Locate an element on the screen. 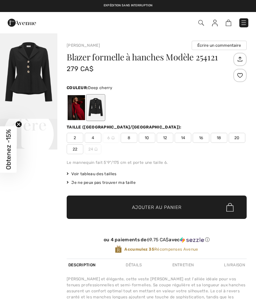  button: Ajouter au panier is located at coordinates (157, 207).